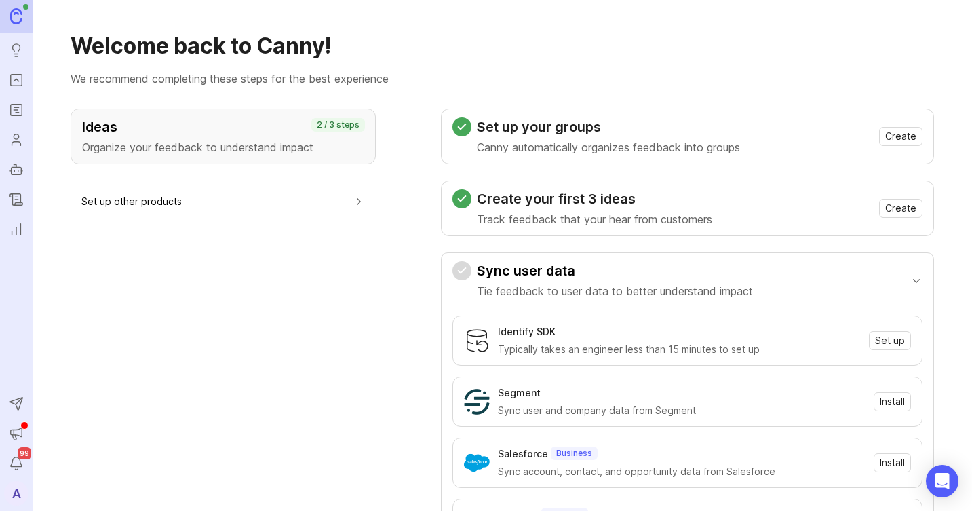  Describe the element at coordinates (16, 463) in the screenshot. I see `button: Notifications` at that location.